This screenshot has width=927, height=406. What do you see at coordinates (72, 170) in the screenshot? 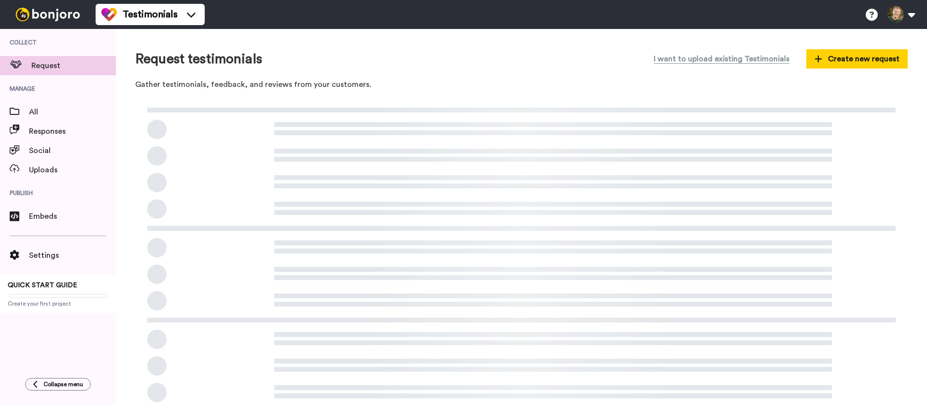
I see `span: Uploads` at bounding box center [72, 170].